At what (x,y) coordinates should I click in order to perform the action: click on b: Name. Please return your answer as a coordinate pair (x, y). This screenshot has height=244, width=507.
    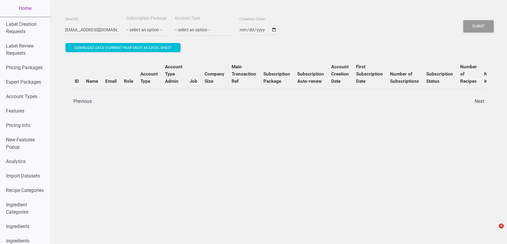
    Looking at the image, I should click on (92, 81).